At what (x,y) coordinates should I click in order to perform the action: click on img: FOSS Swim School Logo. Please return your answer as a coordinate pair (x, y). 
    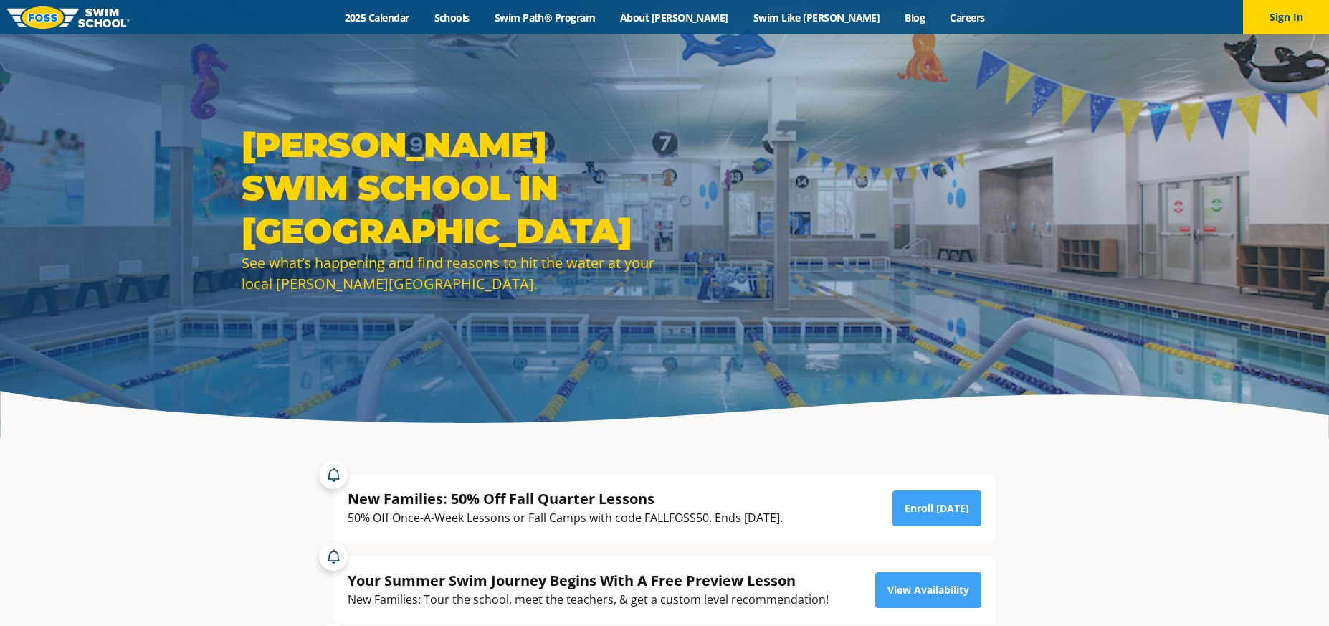
    Looking at the image, I should click on (68, 17).